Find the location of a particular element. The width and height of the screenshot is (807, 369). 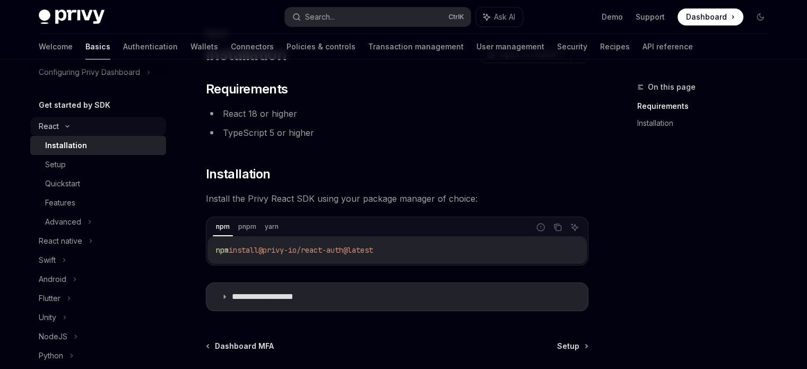

button: Copy the contents from the code block is located at coordinates (558, 227).